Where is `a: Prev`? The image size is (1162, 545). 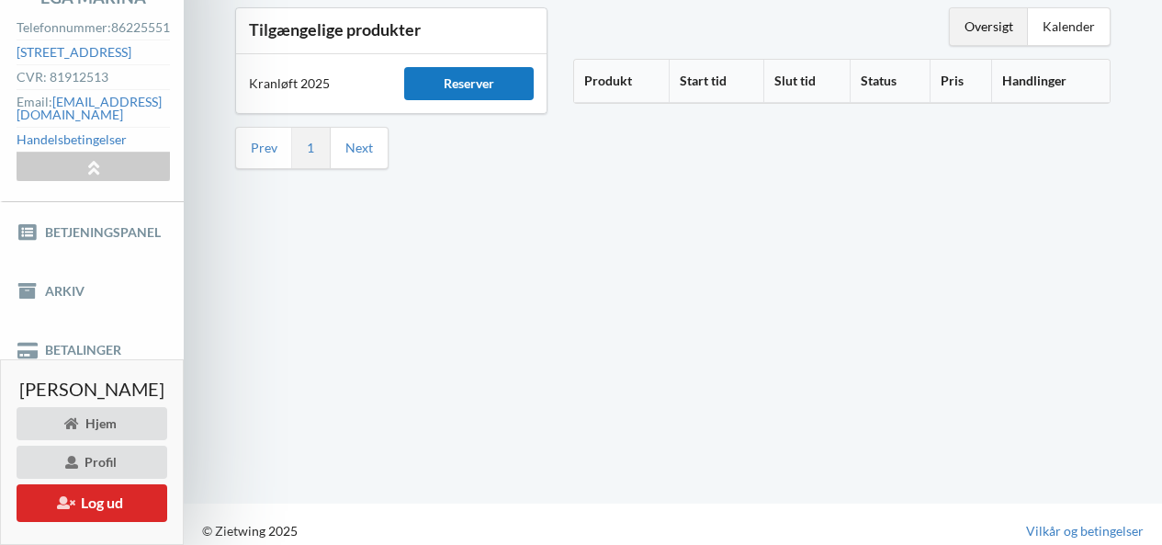 a: Prev is located at coordinates (264, 148).